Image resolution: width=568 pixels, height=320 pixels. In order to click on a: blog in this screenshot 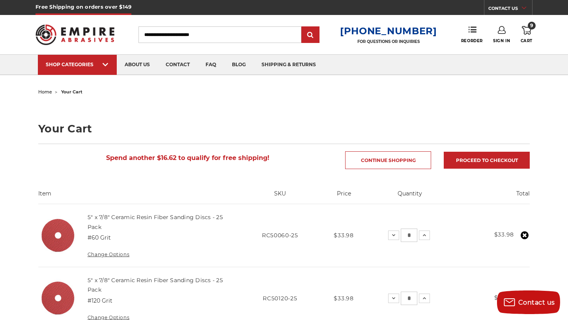, I will do `click(239, 65)`.